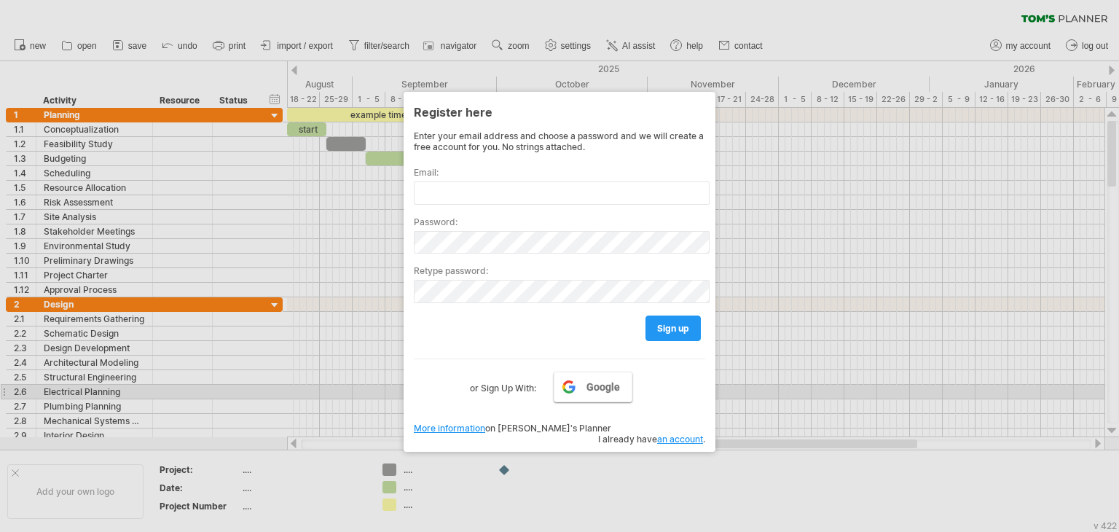 Image resolution: width=1119 pixels, height=532 pixels. Describe the element at coordinates (503, 384) in the screenshot. I see `label: or Sign Up With:` at that location.